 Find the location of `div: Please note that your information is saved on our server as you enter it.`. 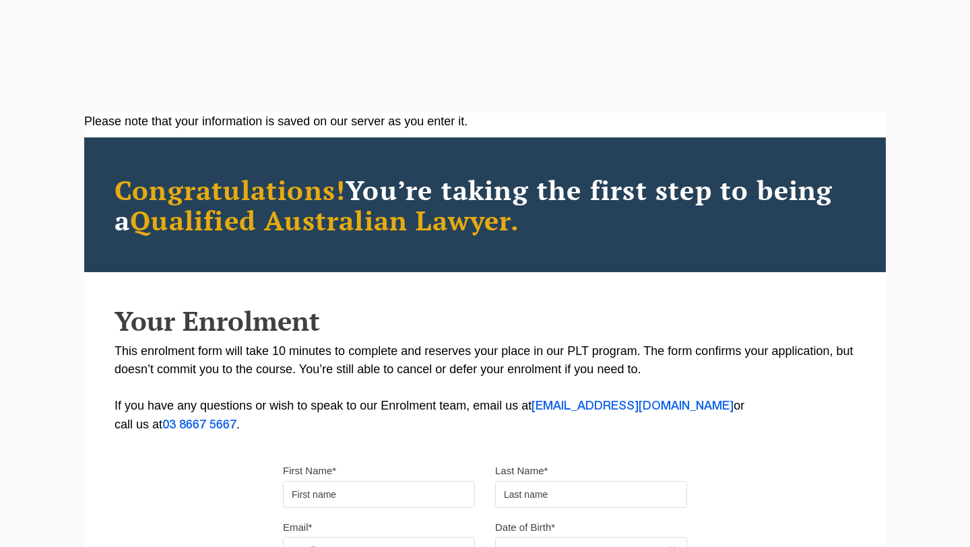

div: Please note that your information is saved on our server as you enter it. is located at coordinates (485, 121).